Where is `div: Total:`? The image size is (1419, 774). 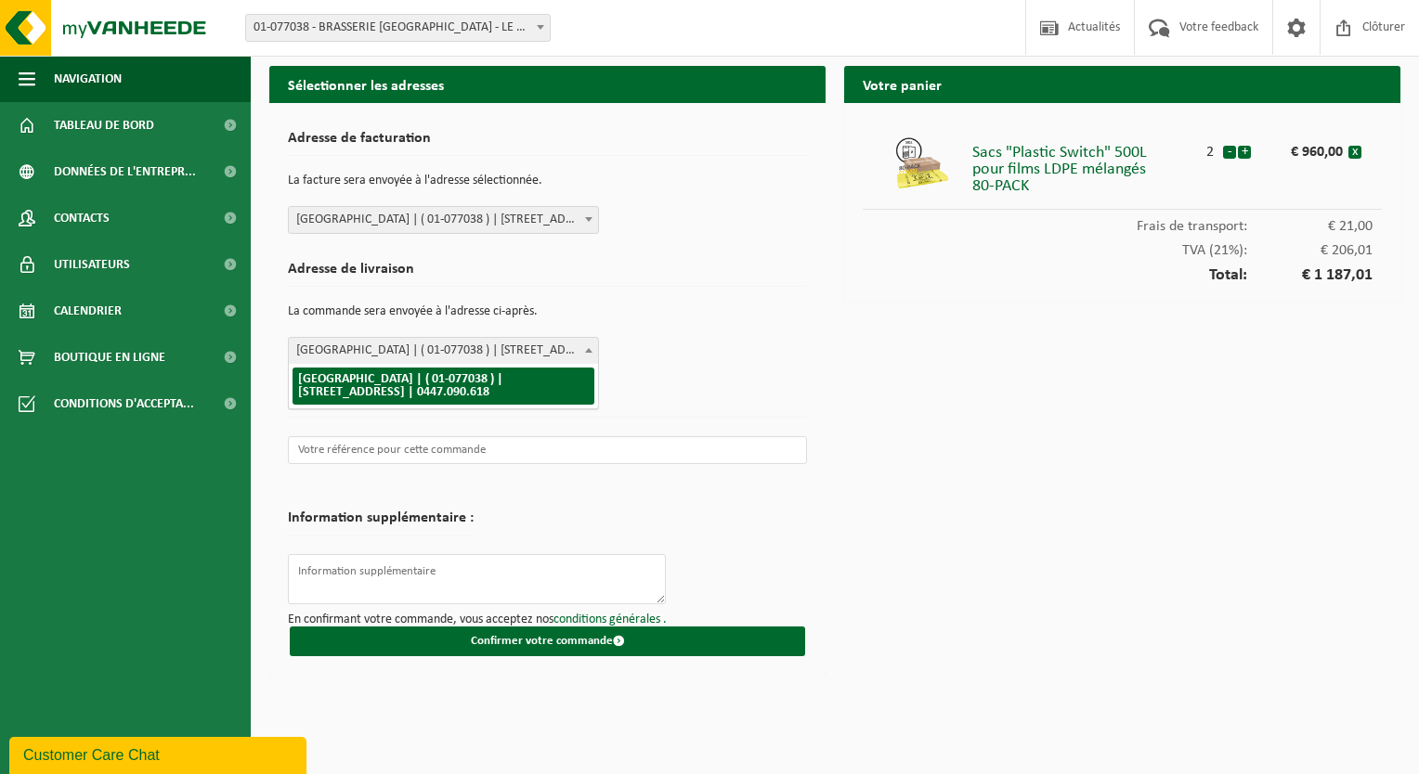 div: Total: is located at coordinates (1122, 271).